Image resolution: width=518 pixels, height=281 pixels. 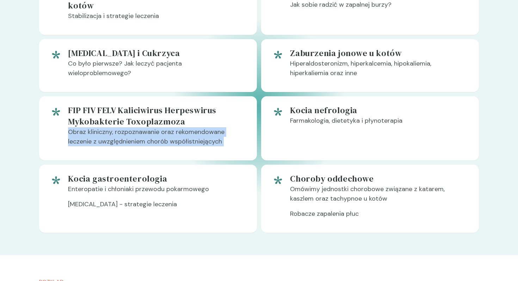 I want to click on h5: Choroby oddechowe, so click(x=379, y=179).